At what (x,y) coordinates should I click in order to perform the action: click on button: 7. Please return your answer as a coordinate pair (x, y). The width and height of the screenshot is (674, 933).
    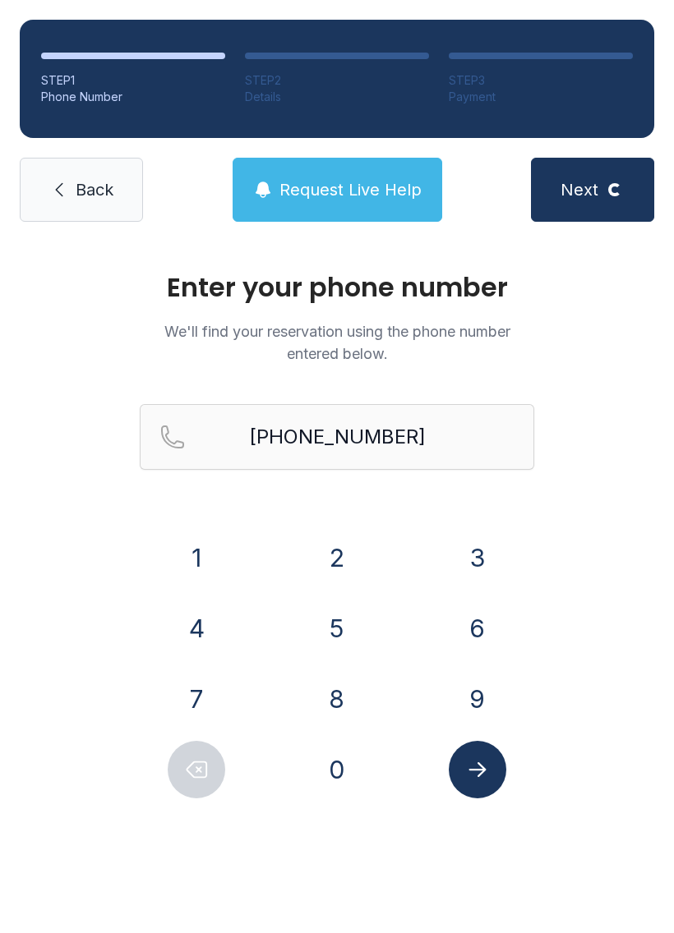
    Looking at the image, I should click on (196, 699).